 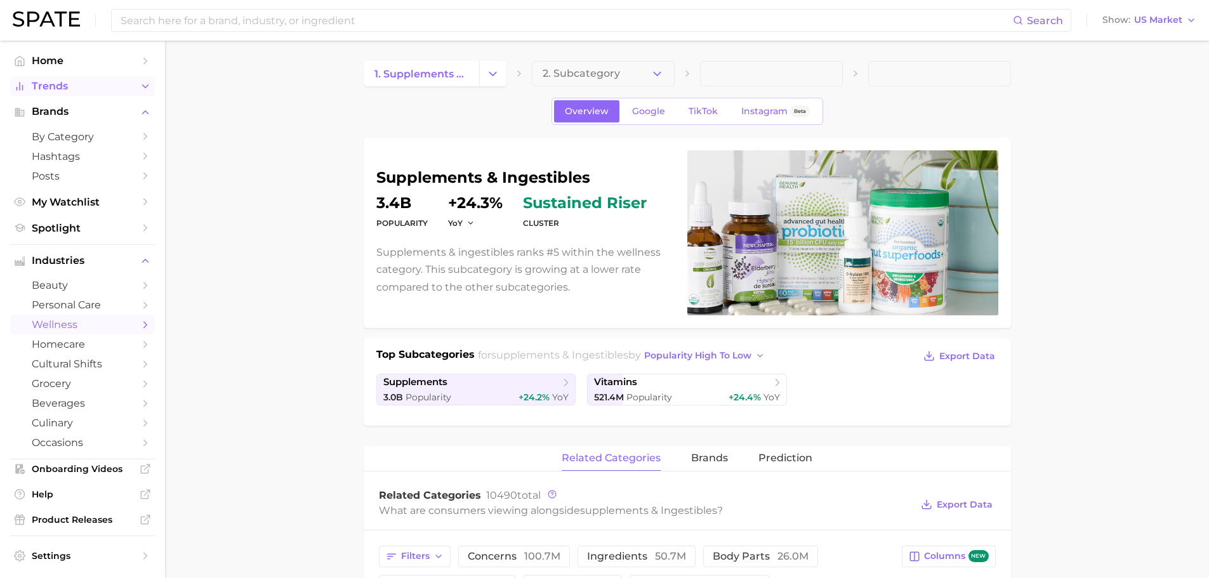 I want to click on span: 3.0b, so click(x=393, y=397).